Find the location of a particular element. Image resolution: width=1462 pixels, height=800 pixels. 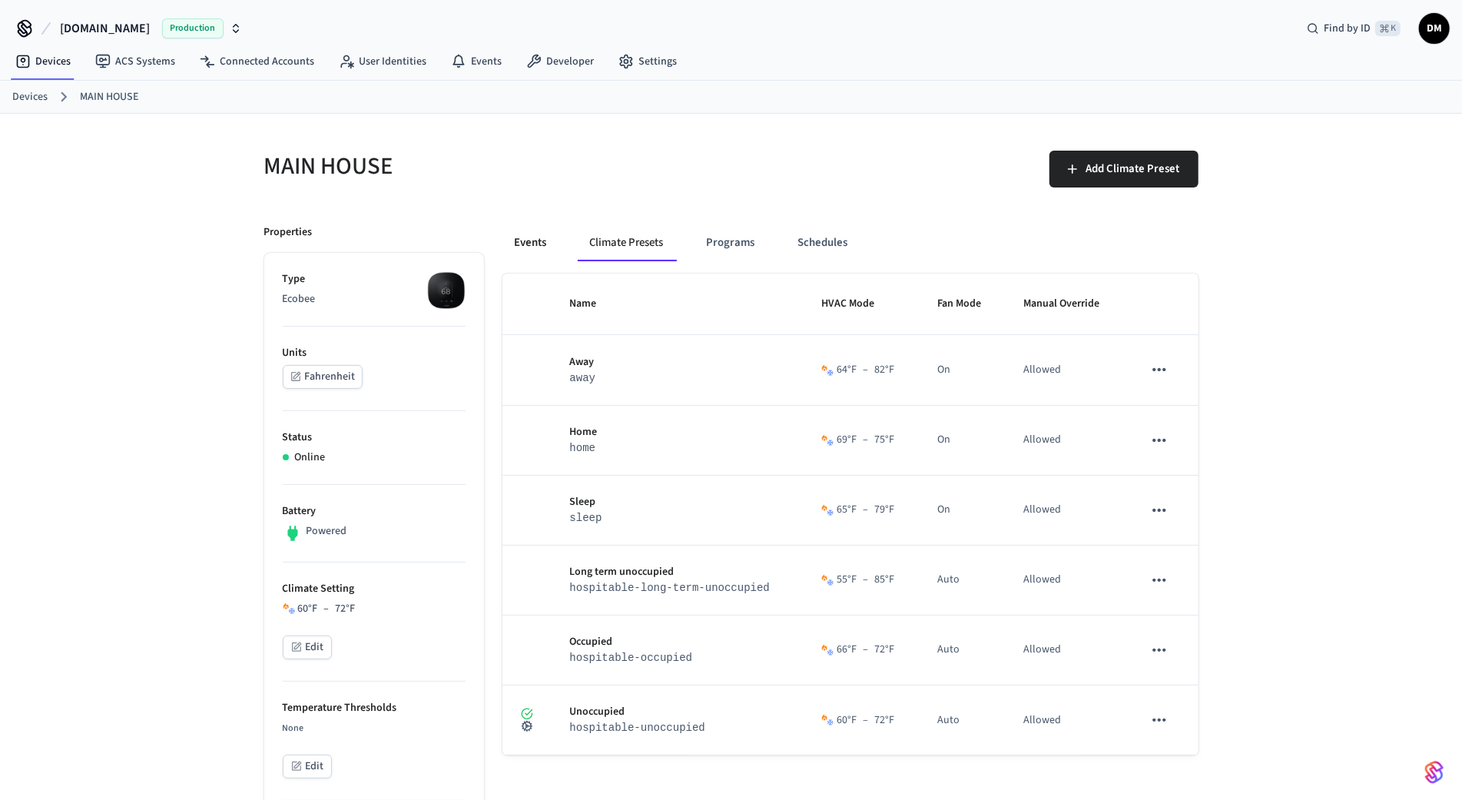

p: Powered is located at coordinates (326, 531).